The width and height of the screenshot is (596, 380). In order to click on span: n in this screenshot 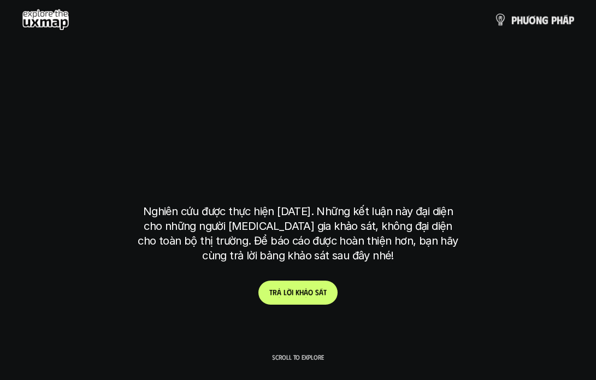, I will do `click(538, 20)`.